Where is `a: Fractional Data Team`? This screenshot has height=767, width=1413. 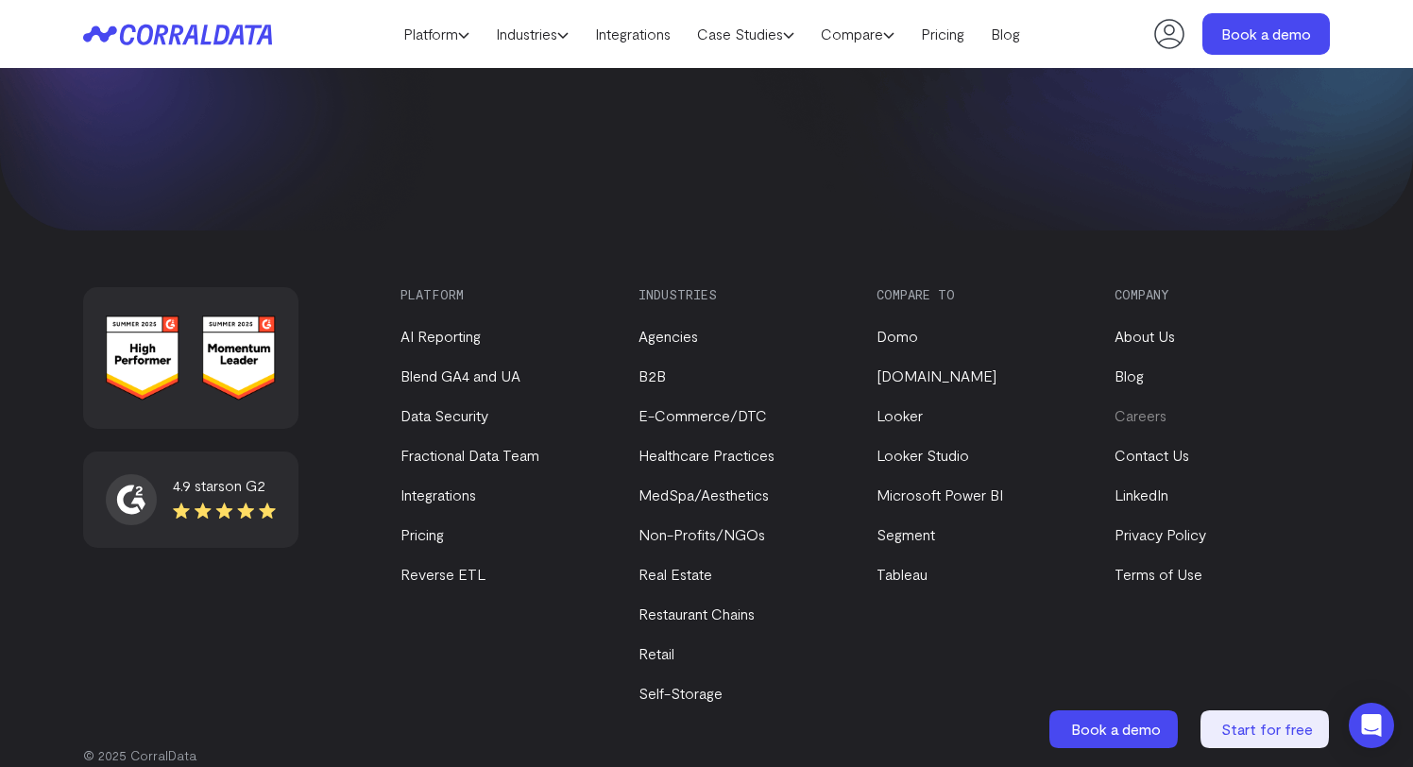 a: Fractional Data Team is located at coordinates (469, 454).